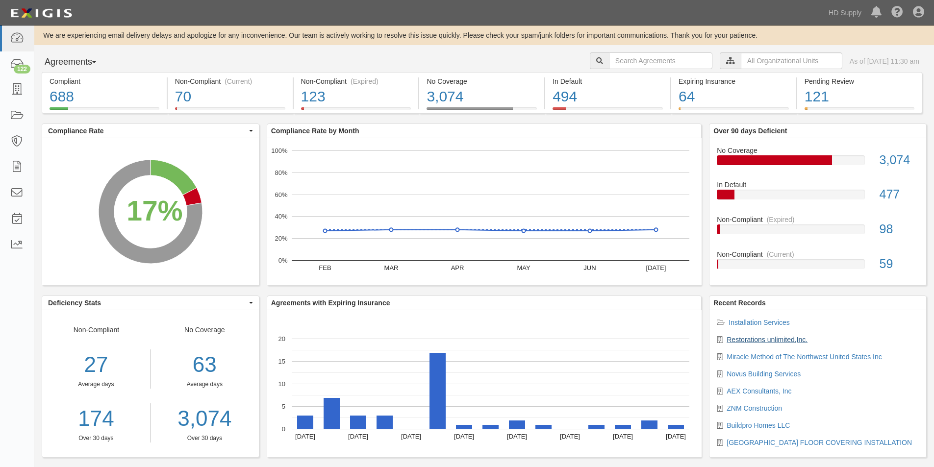 The width and height of the screenshot is (934, 467). Describe the element at coordinates (391, 268) in the screenshot. I see `text: MAR` at that location.